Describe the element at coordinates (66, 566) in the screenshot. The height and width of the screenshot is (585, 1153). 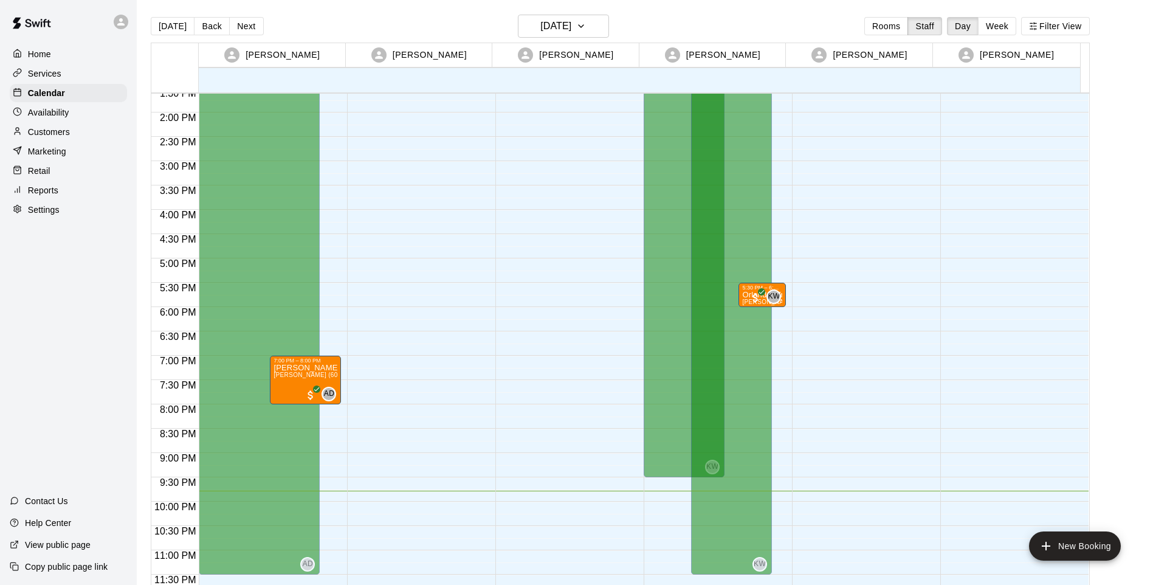
I see `p: Copy public page link` at that location.